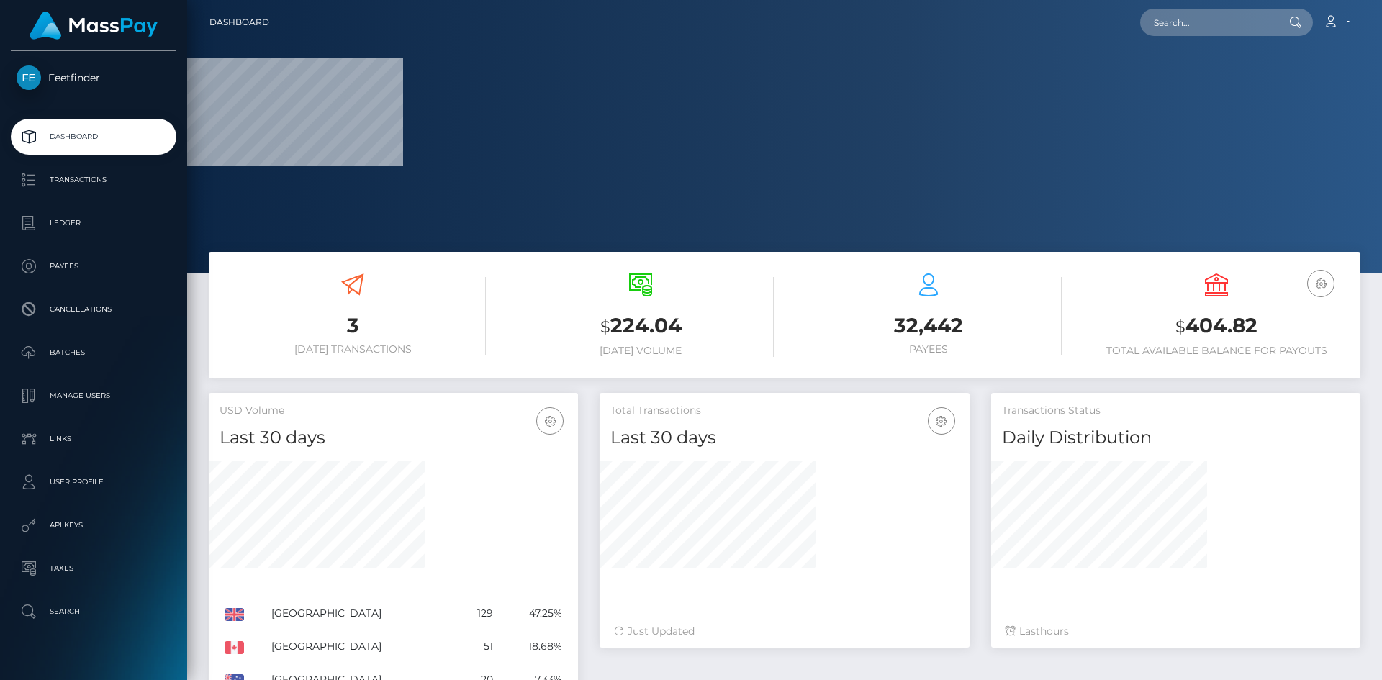  I want to click on h3: 3, so click(353, 325).